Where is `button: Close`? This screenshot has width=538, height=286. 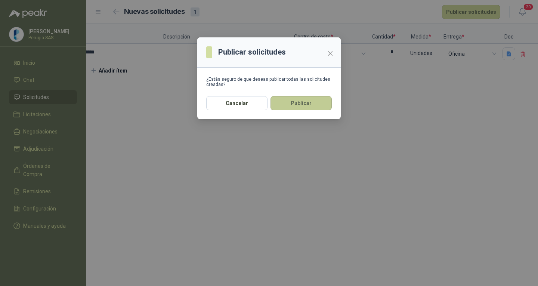
button: Close is located at coordinates (331, 53).